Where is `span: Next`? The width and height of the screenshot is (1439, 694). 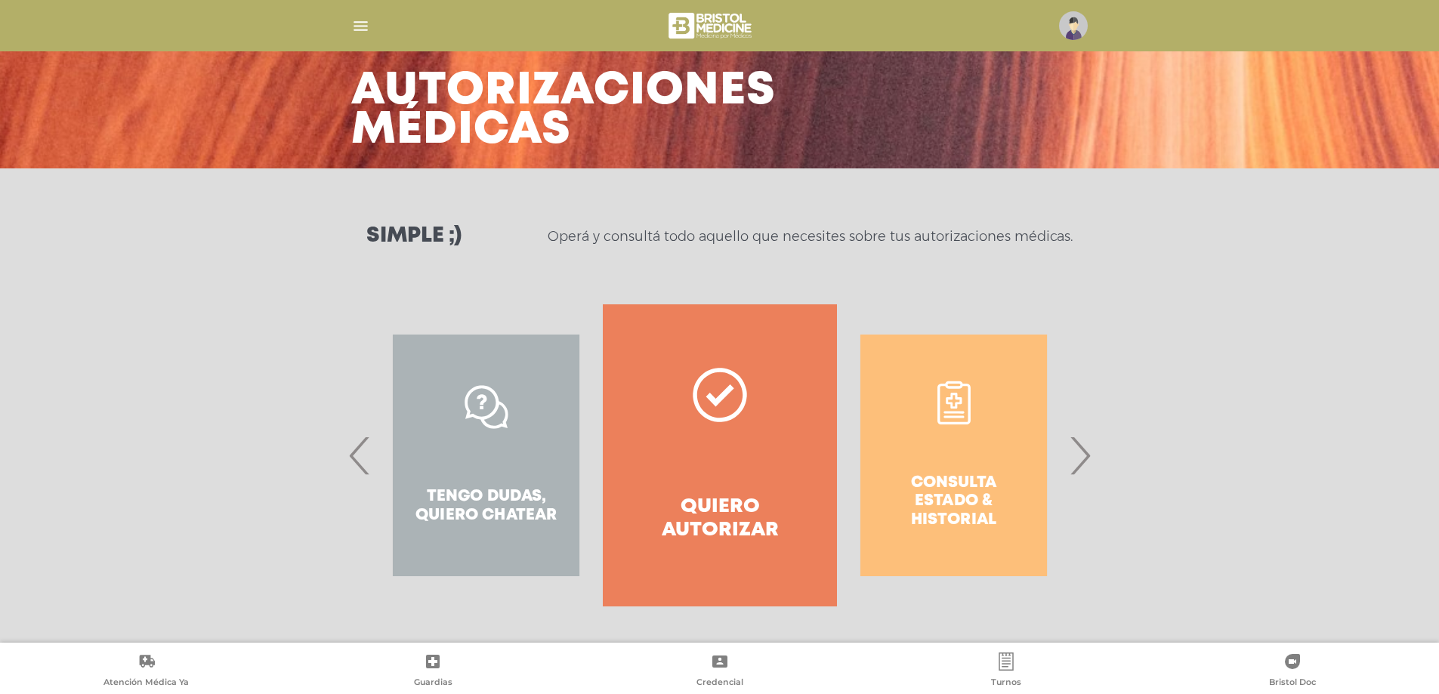
span: Next is located at coordinates (1079, 455).